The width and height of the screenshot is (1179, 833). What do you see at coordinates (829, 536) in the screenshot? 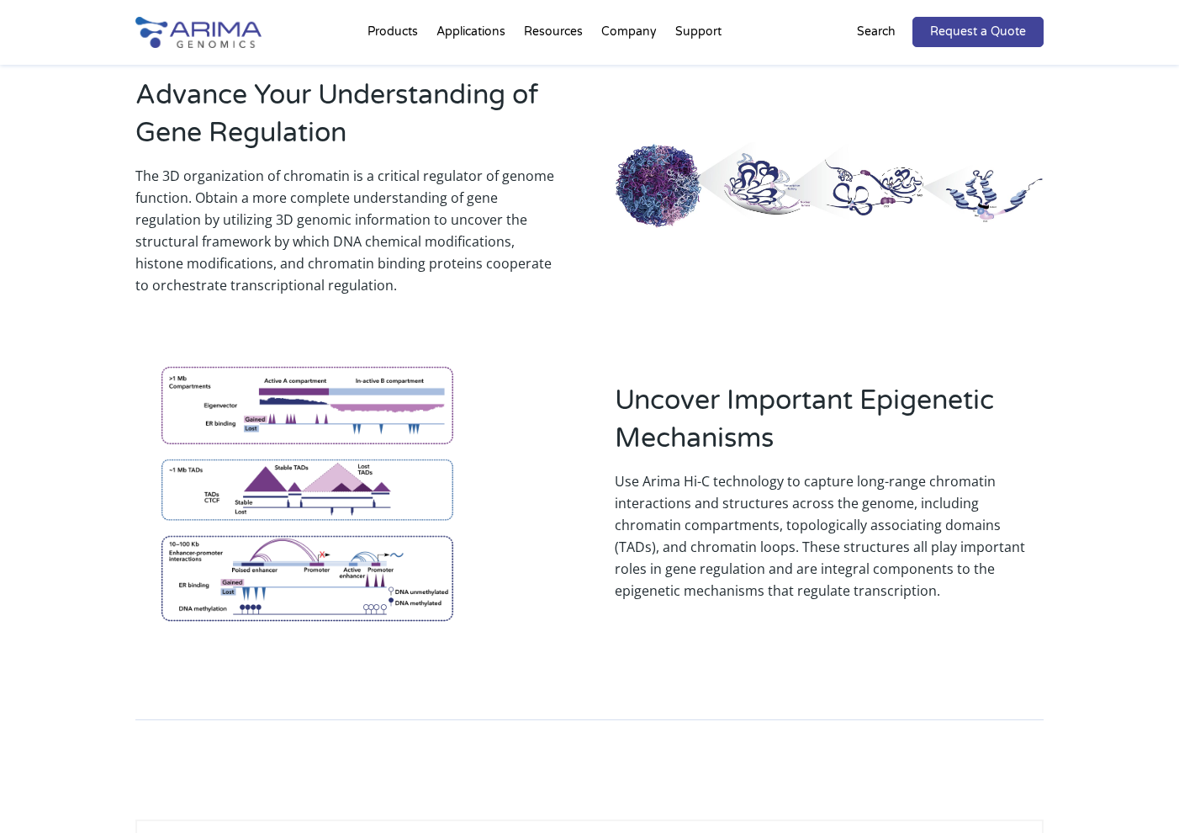
I see `p: Use Arima Hi-C technology to capture long-range chromatin interactions and structures across the ...` at bounding box center [829, 536].